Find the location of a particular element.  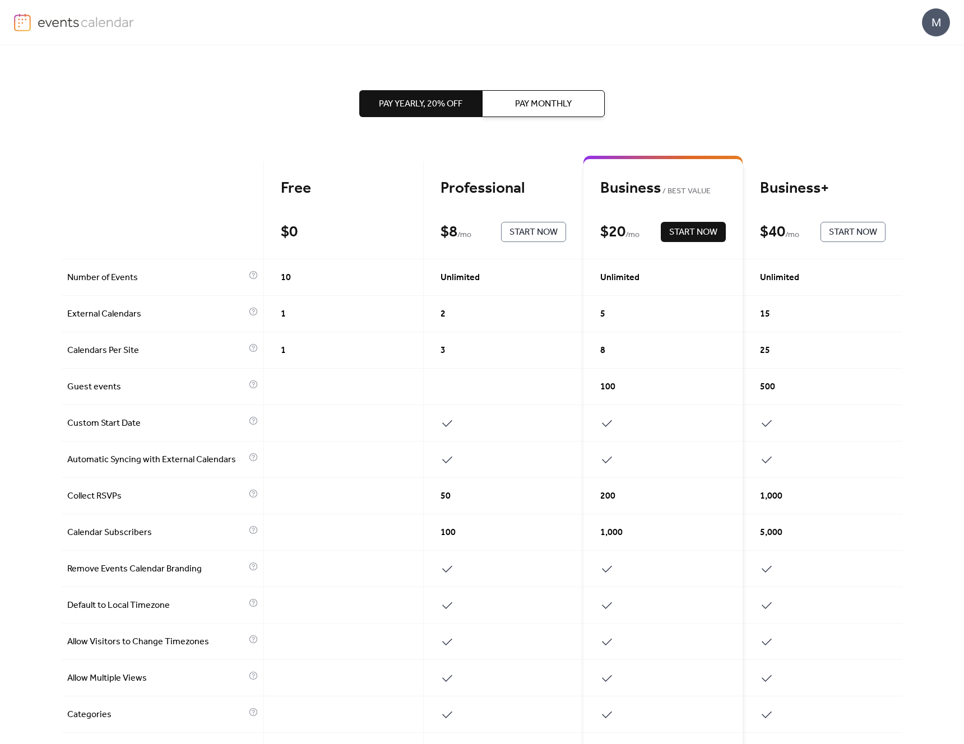

div: Business+ is located at coordinates (823, 188).